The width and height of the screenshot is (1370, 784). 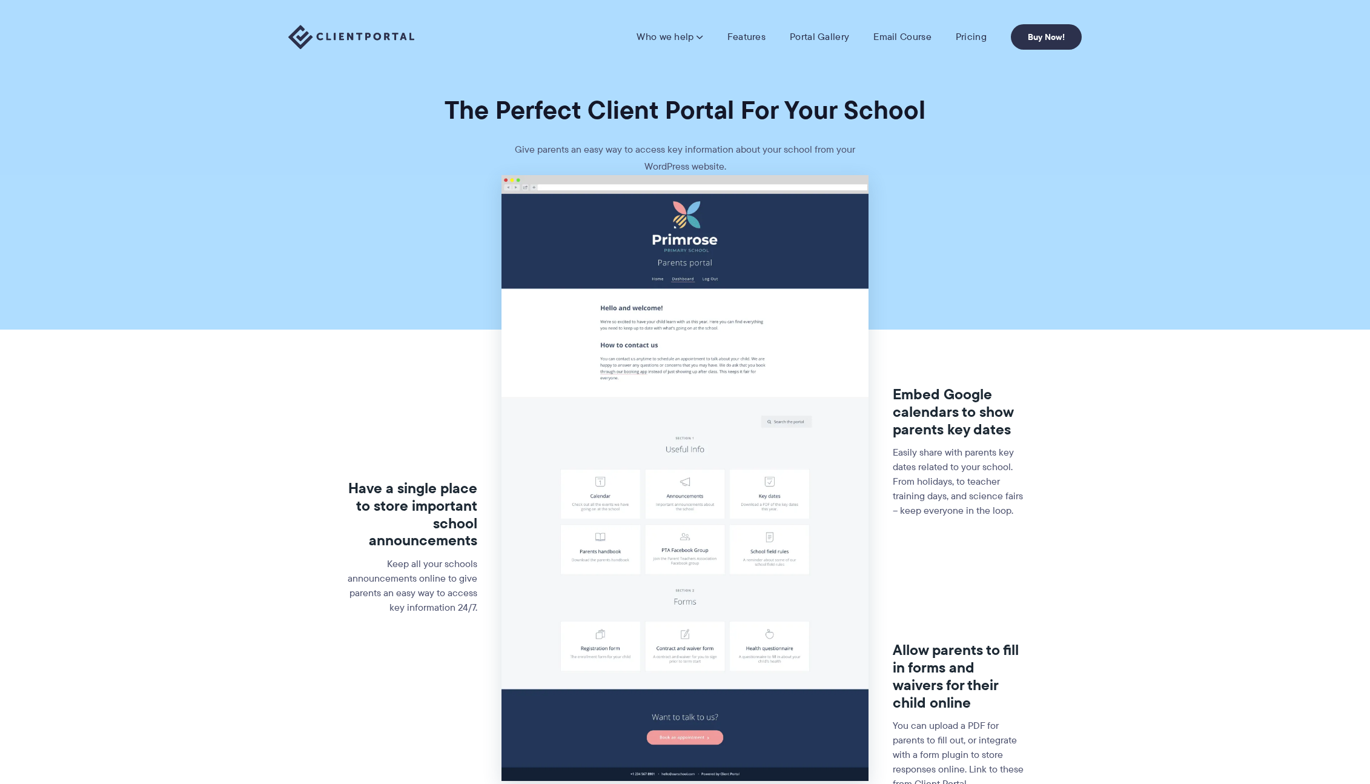 I want to click on p: Give parents an easy way to access key information about your school from your WordPress website., so click(x=685, y=158).